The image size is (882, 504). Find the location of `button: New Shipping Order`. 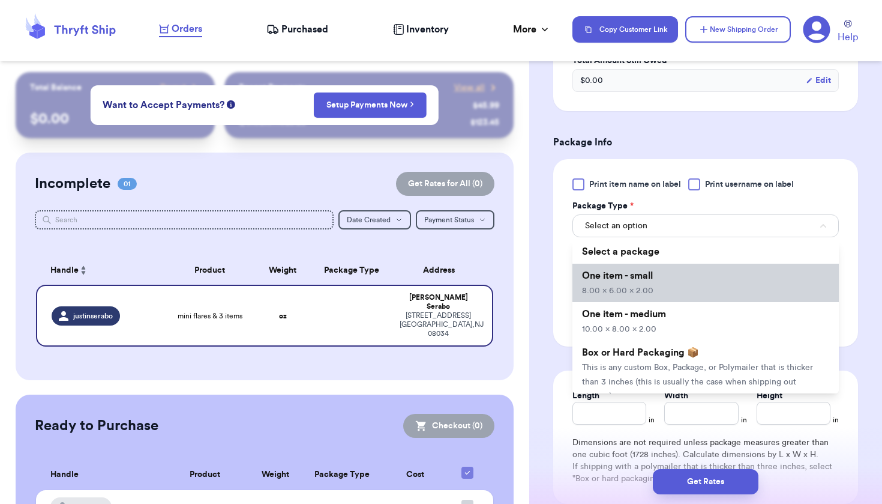

button: New Shipping Order is located at coordinates (738, 29).